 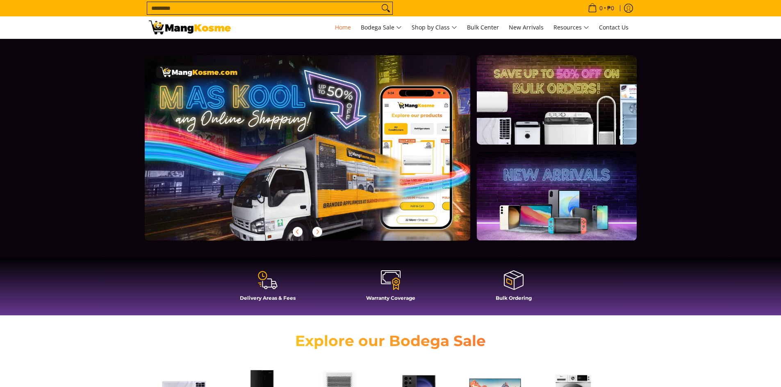 I want to click on a: Bodega Sale, so click(x=381, y=27).